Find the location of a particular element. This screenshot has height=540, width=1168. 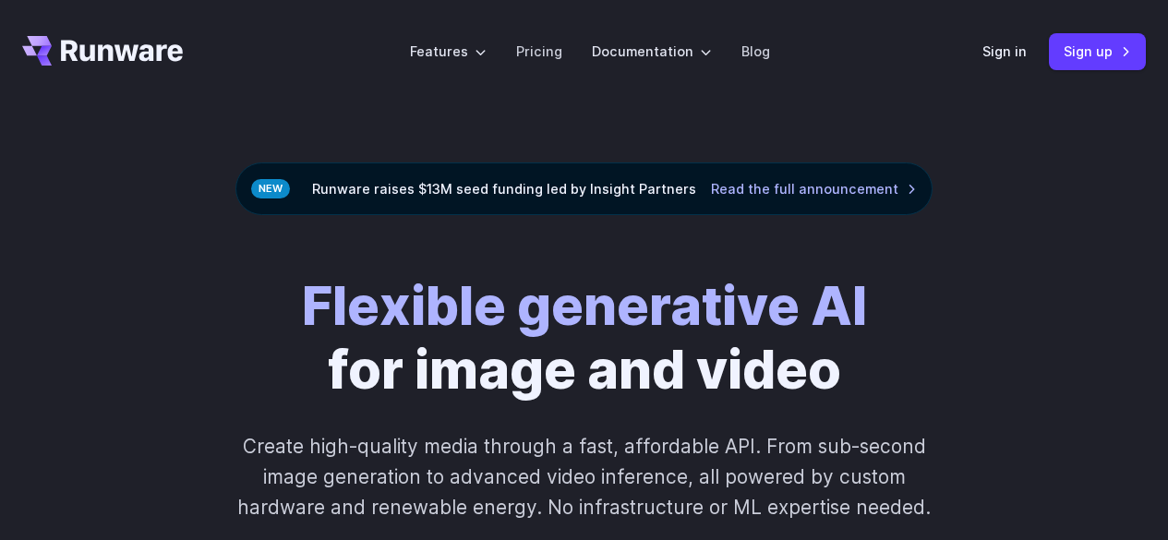

a: Blog is located at coordinates (755, 51).